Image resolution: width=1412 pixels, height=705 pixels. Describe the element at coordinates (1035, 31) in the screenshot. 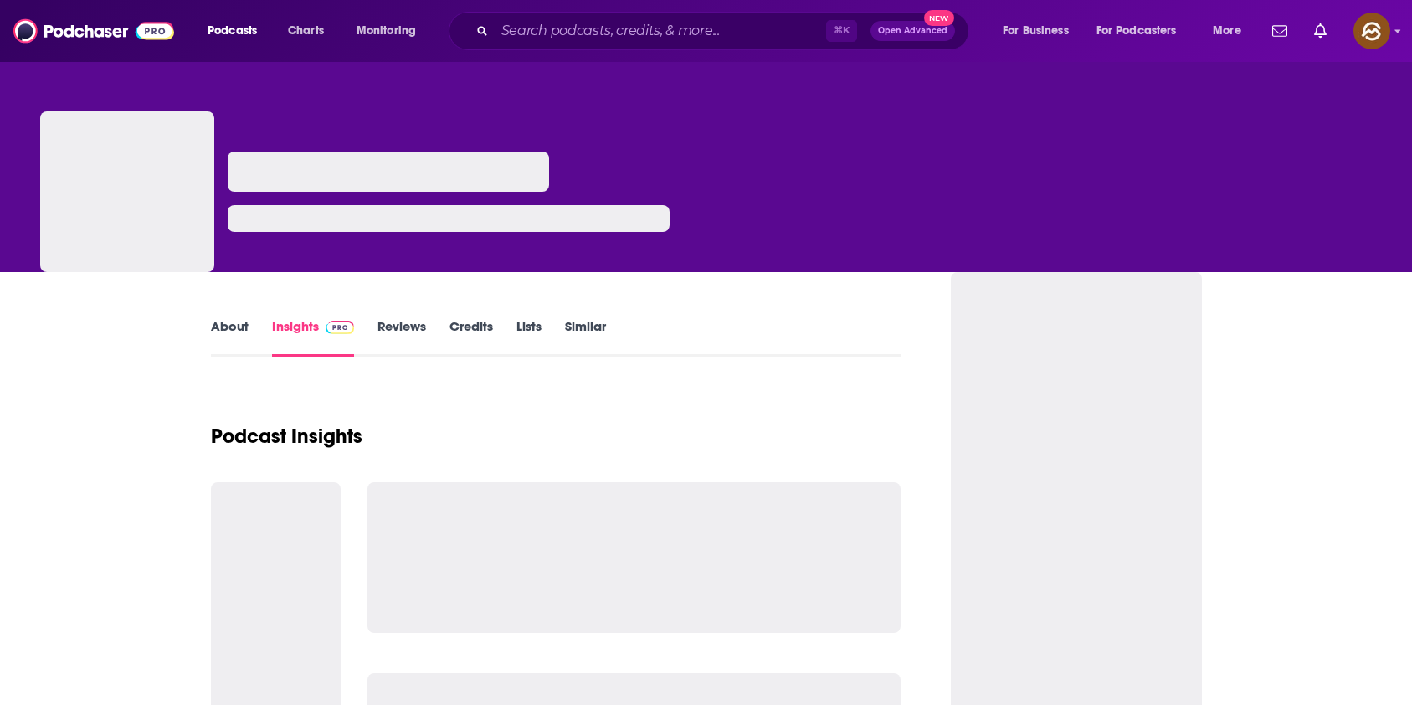

I see `span: For Business` at that location.